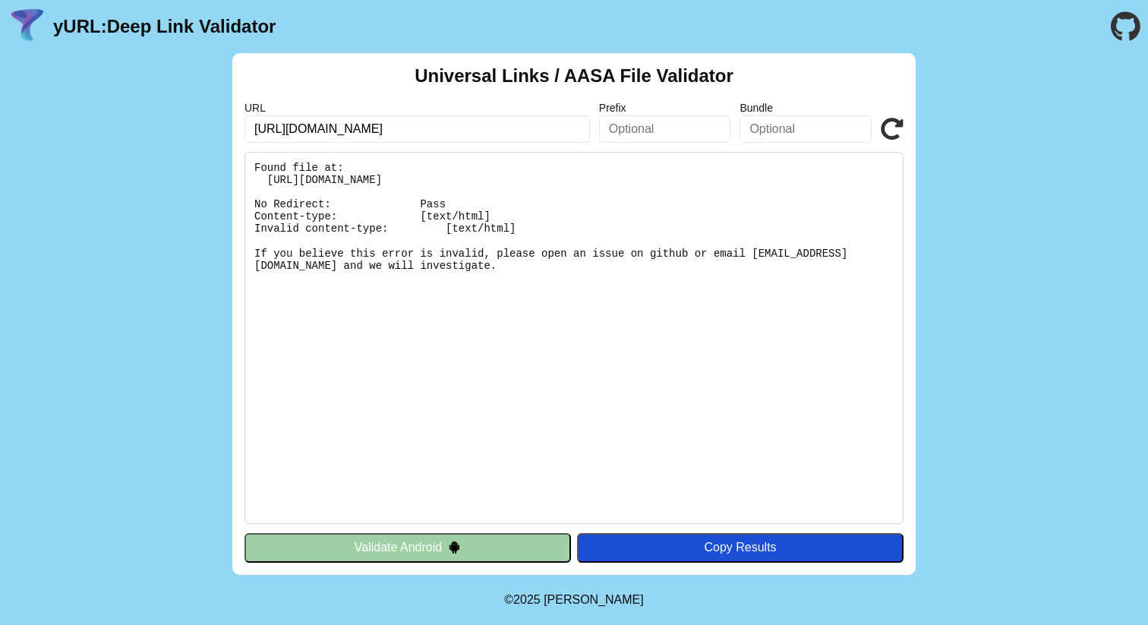 This screenshot has height=625, width=1148. Describe the element at coordinates (27, 27) in the screenshot. I see `img: yURL Logo` at that location.